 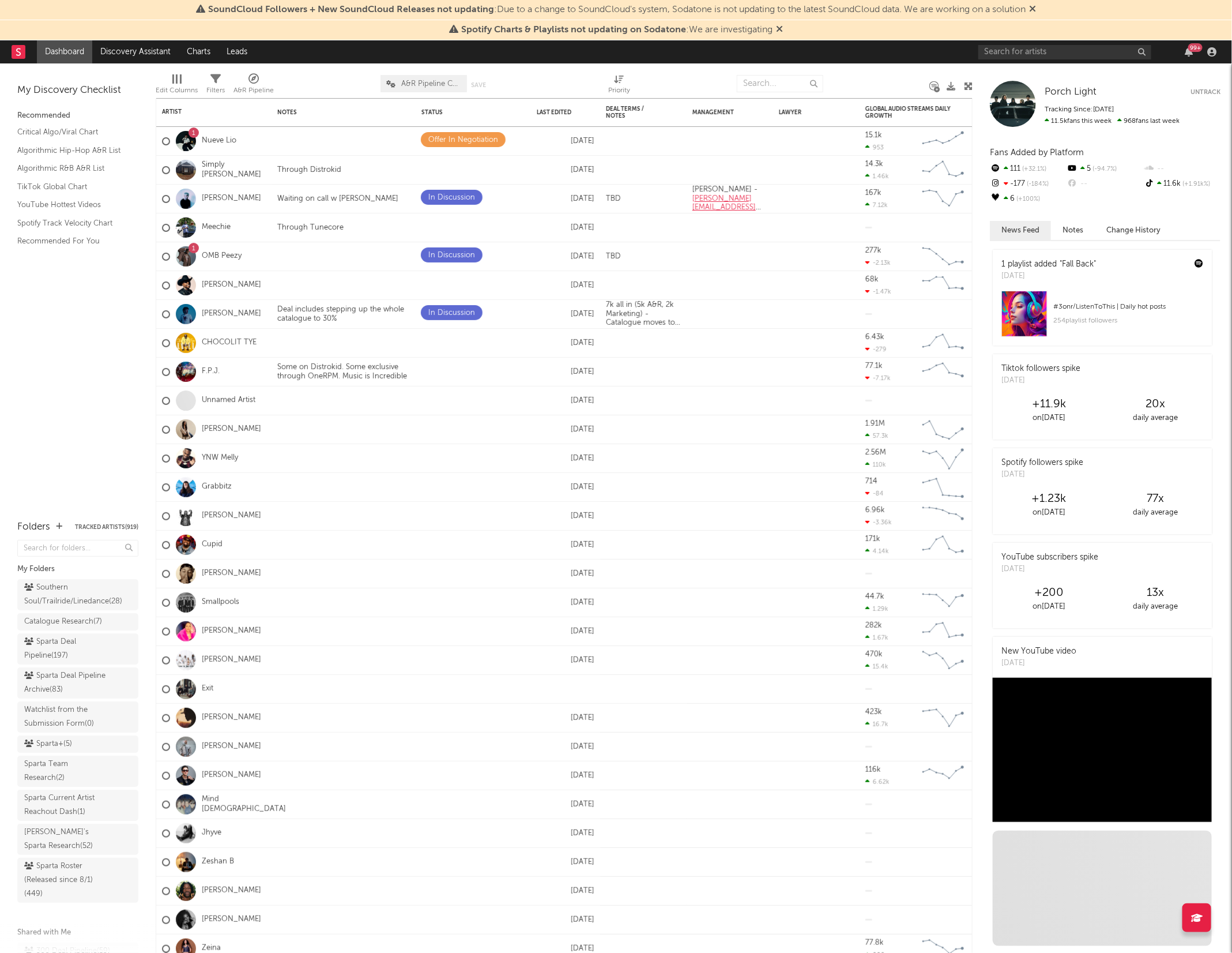 I want to click on div: 277k, so click(x=873, y=250).